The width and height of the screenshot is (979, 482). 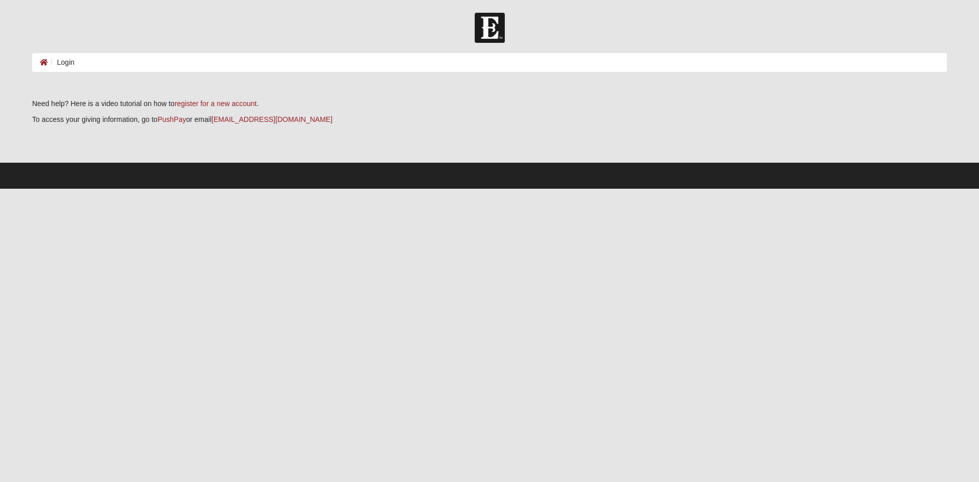 What do you see at coordinates (489, 119) in the screenshot?
I see `p: To access your giving information, go to or email` at bounding box center [489, 119].